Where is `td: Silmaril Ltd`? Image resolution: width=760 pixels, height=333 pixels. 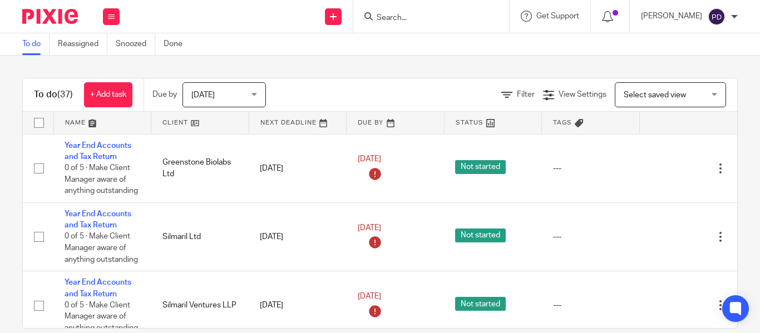 td: Silmaril Ltd is located at coordinates (200, 236).